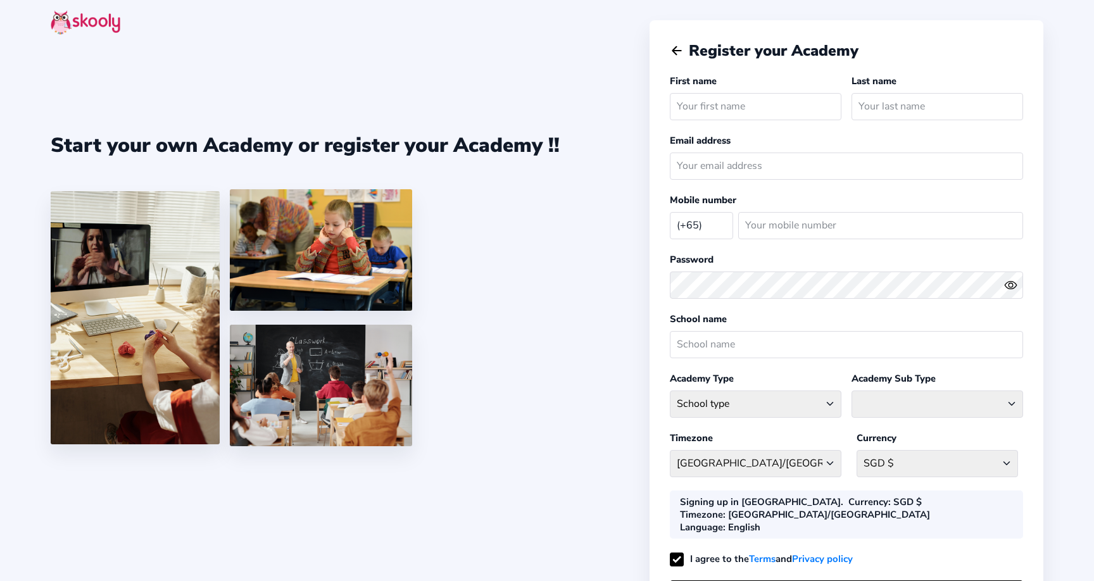  Describe the element at coordinates (881, 225) in the screenshot. I see `input: Your mobile number` at that location.